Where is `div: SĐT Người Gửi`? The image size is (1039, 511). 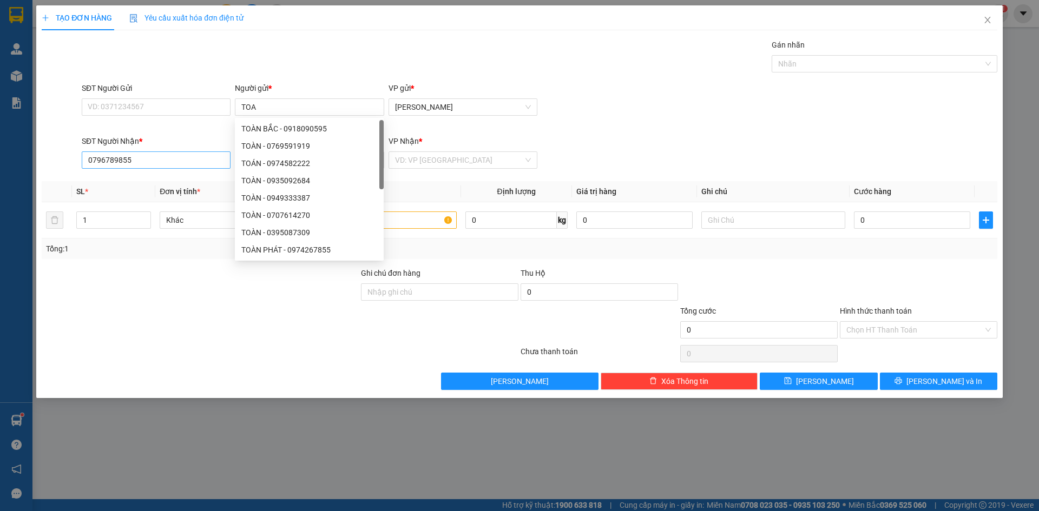 div: SĐT Người Gửi is located at coordinates (156, 88).